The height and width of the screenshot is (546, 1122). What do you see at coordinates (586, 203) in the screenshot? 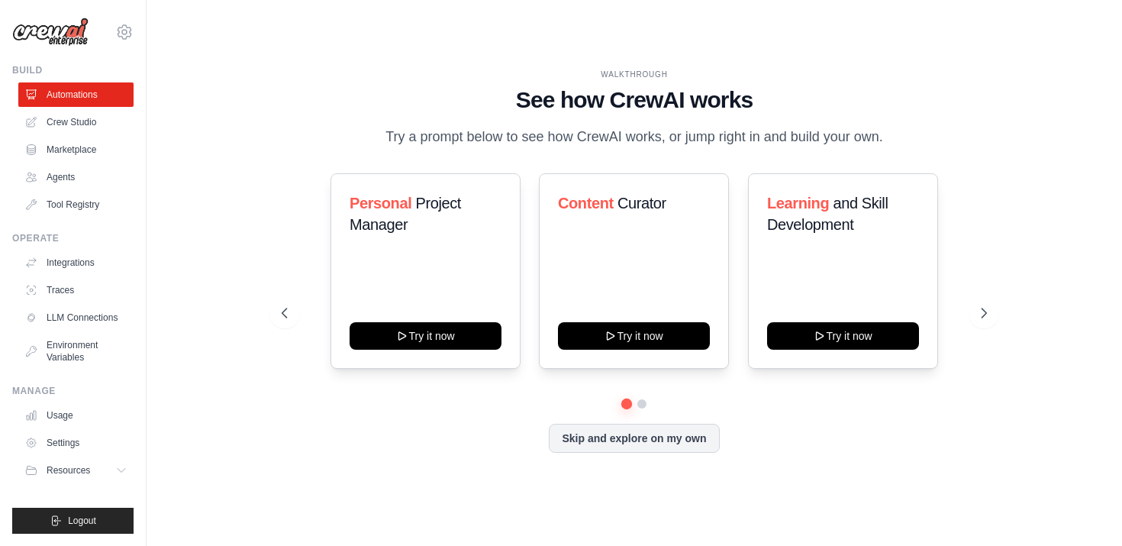
I see `span: Content` at bounding box center [586, 203].